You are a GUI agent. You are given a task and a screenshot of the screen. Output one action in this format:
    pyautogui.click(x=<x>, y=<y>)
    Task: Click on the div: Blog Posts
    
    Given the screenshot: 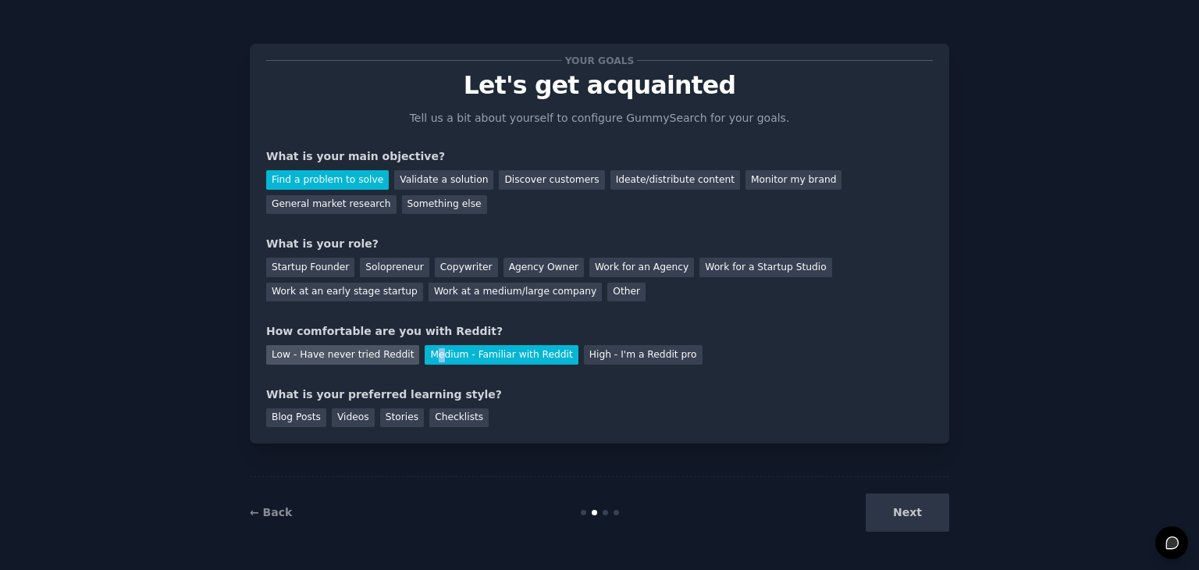 What is the action you would take?
    pyautogui.click(x=296, y=418)
    